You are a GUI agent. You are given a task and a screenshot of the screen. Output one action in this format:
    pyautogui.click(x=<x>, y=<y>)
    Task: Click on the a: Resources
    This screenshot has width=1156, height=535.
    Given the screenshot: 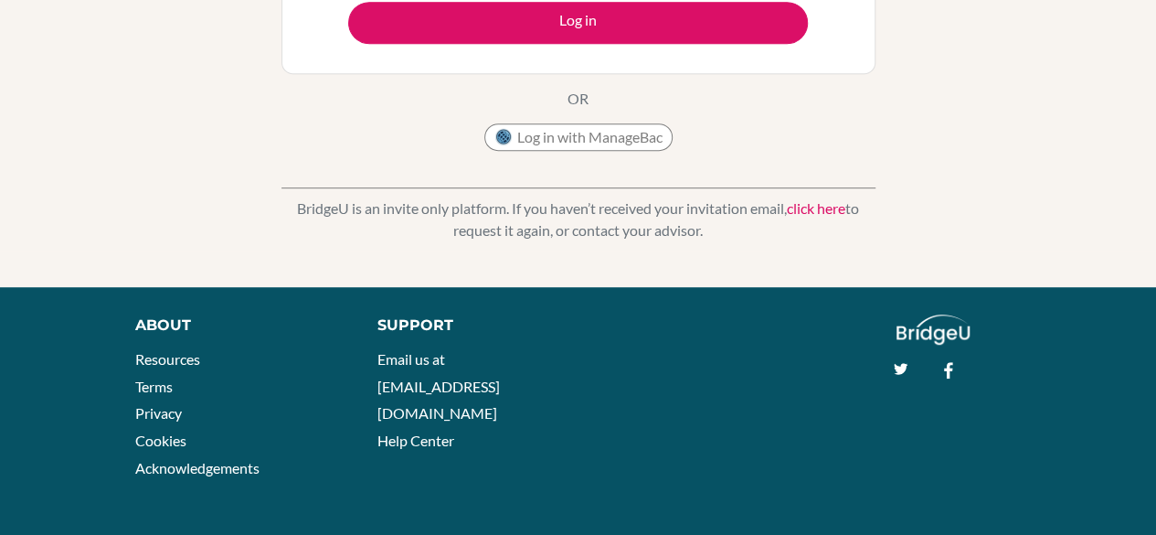 What is the action you would take?
    pyautogui.click(x=167, y=358)
    